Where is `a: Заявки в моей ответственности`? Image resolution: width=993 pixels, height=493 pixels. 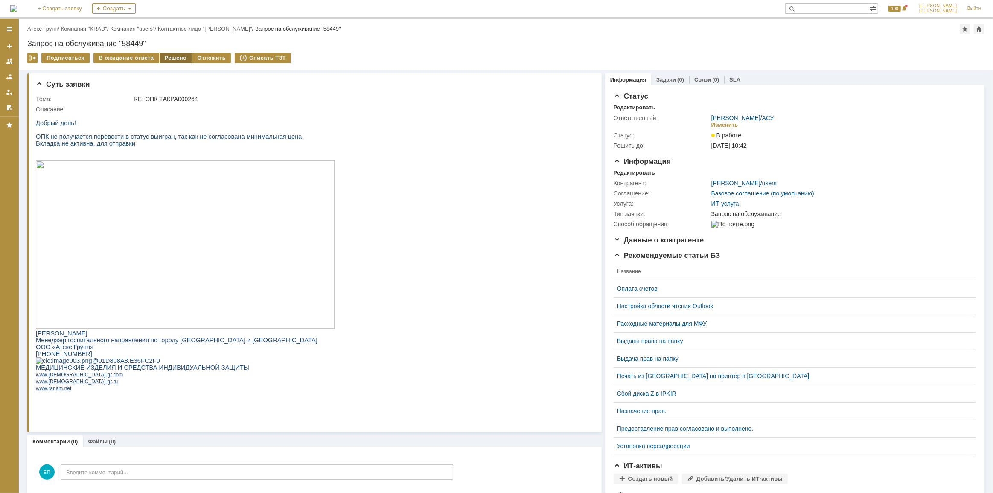 a: Заявки в моей ответственности is located at coordinates (9, 77).